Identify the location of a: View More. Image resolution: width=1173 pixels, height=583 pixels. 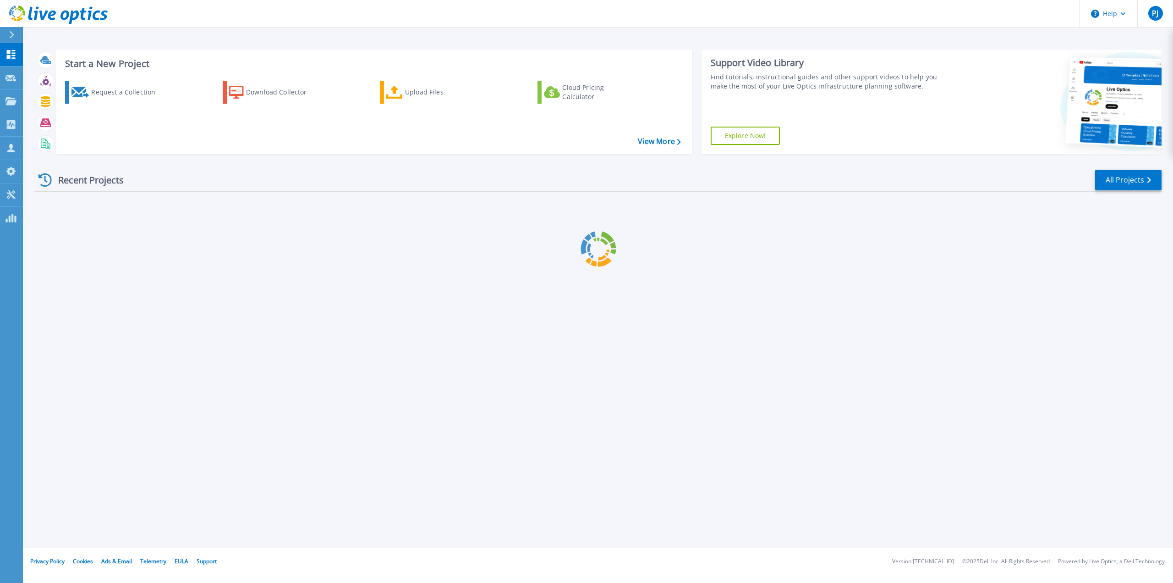
(659, 141).